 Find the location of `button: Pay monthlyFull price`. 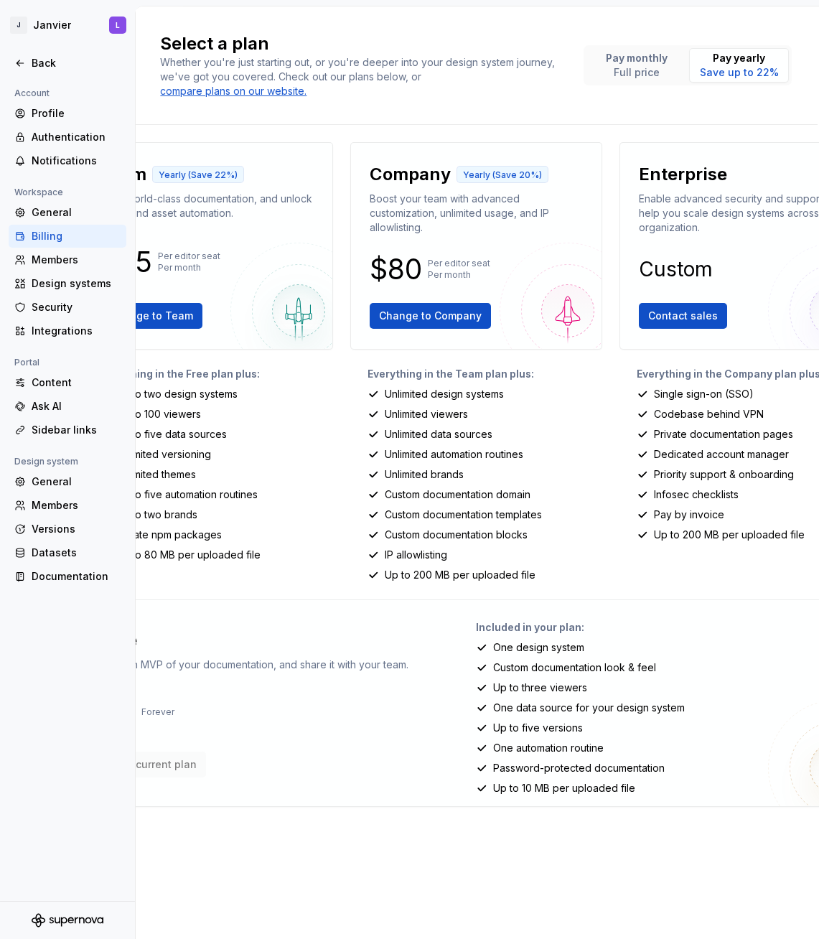

button: Pay monthlyFull price is located at coordinates (636, 65).